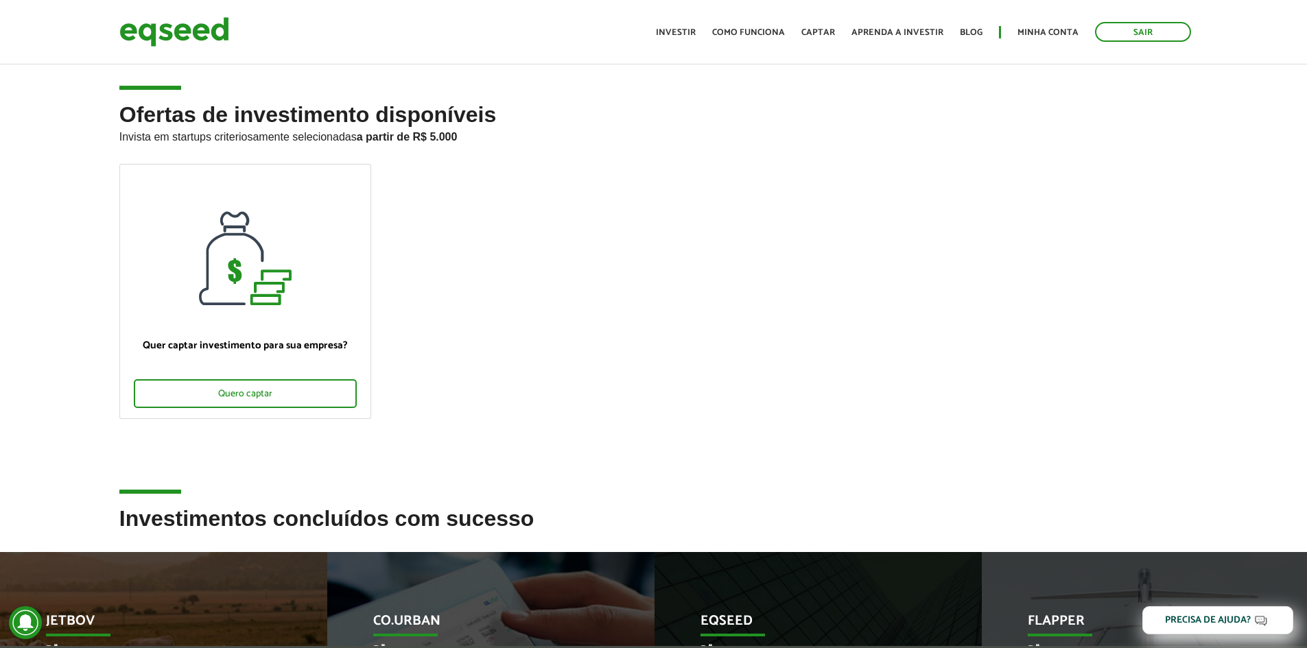 The width and height of the screenshot is (1307, 648). I want to click on a: Captar, so click(818, 32).